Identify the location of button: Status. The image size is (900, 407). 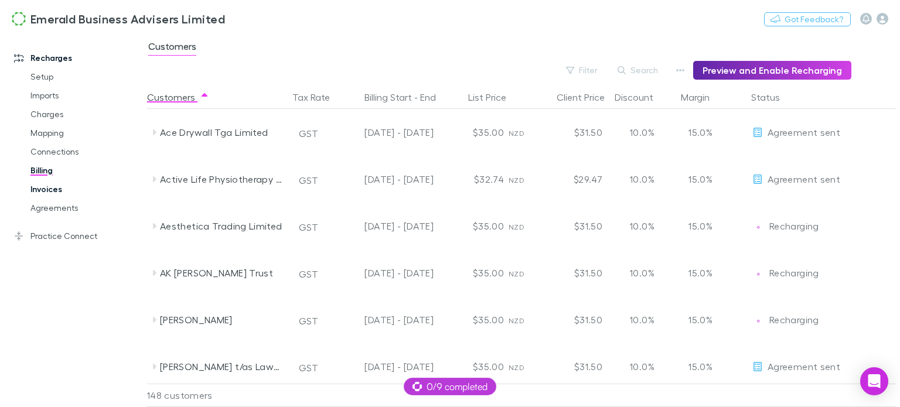
(772, 97).